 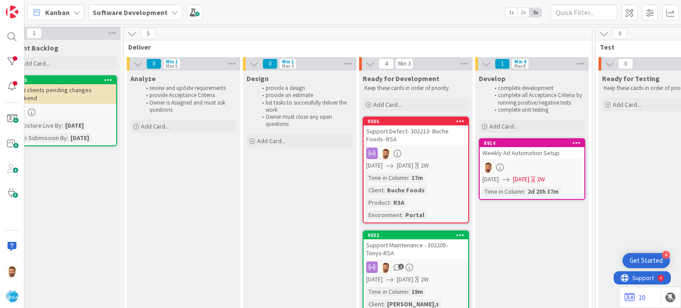 What do you see at coordinates (492, 78) in the screenshot?
I see `span: Develop` at bounding box center [492, 78].